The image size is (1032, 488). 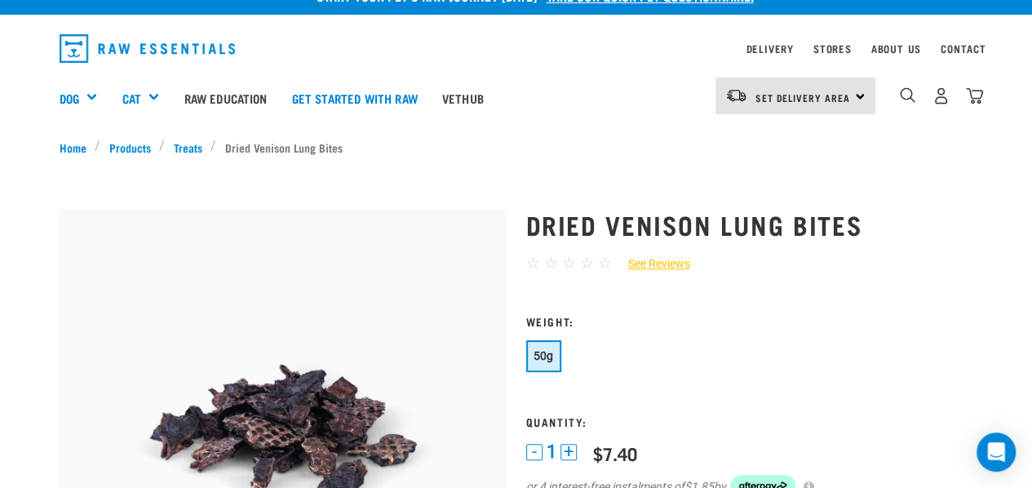 I want to click on a: Home, so click(x=77, y=147).